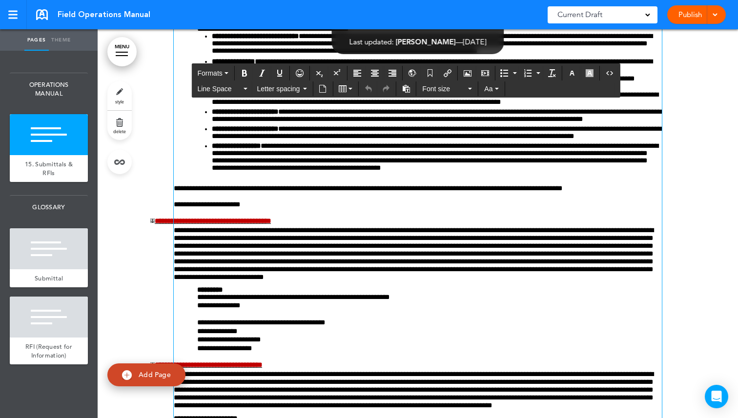 The width and height of the screenshot is (738, 418). I want to click on span: Font size, so click(444, 89).